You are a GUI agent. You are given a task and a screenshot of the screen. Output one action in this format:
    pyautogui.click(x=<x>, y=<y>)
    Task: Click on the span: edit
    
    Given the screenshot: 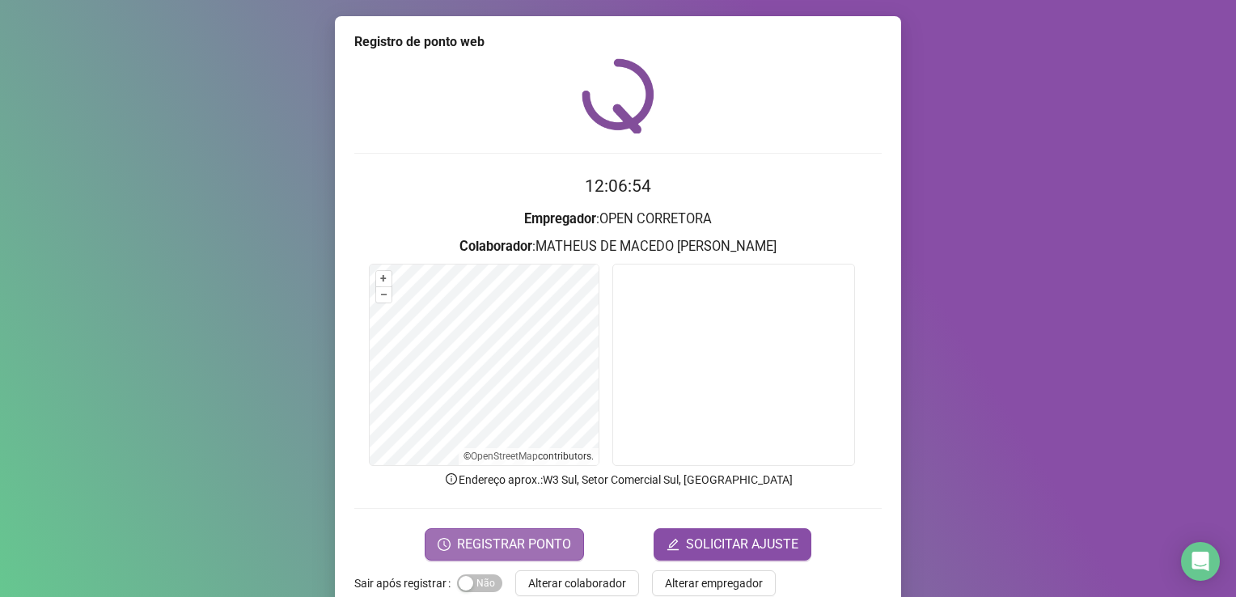 What is the action you would take?
    pyautogui.click(x=673, y=544)
    